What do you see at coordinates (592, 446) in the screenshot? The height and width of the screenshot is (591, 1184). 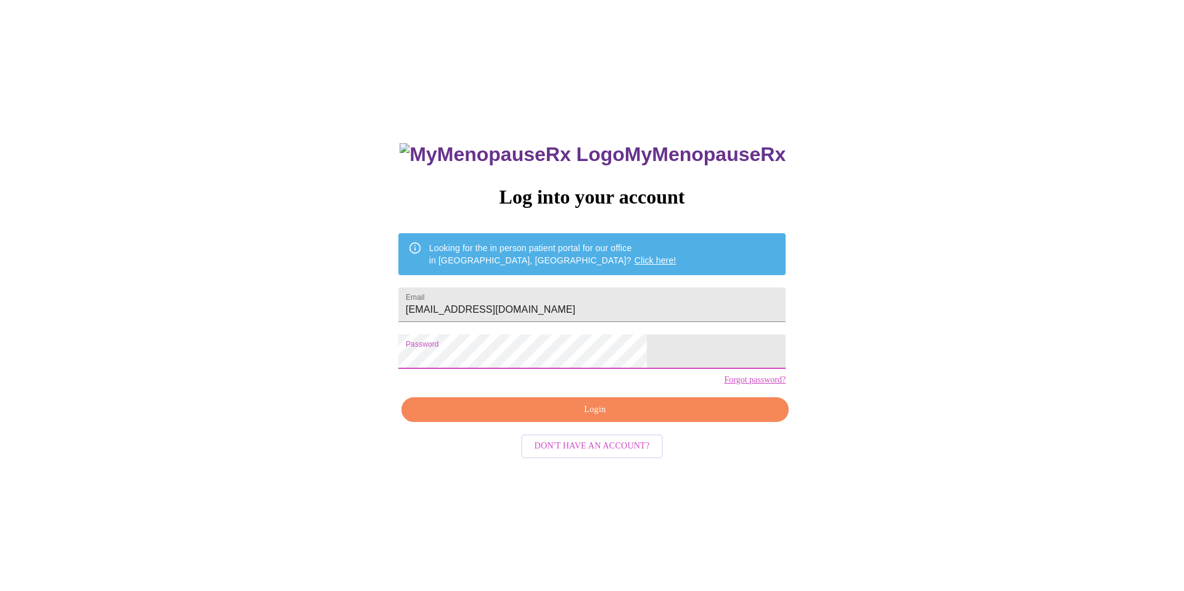 I see `button: Don't have an account?` at bounding box center [592, 446].